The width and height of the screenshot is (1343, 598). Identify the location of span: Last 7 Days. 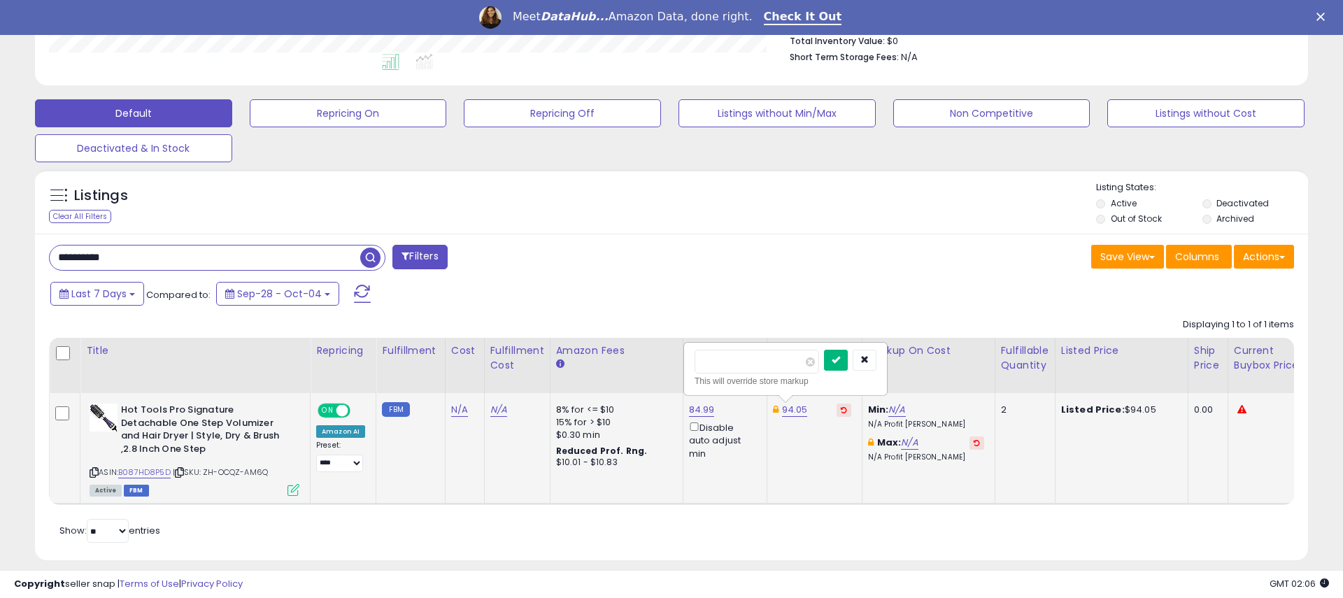
(99, 294).